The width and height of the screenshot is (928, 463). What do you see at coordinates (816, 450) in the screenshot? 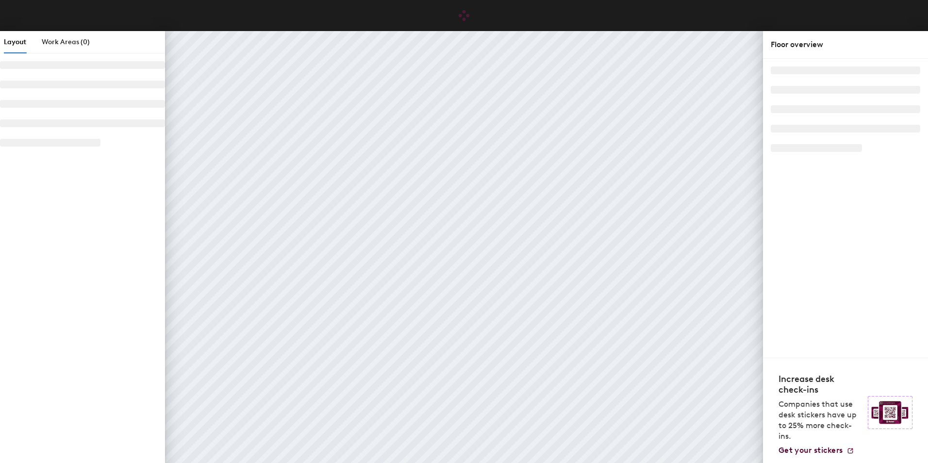
I see `a: Get your stickers` at bounding box center [816, 450].